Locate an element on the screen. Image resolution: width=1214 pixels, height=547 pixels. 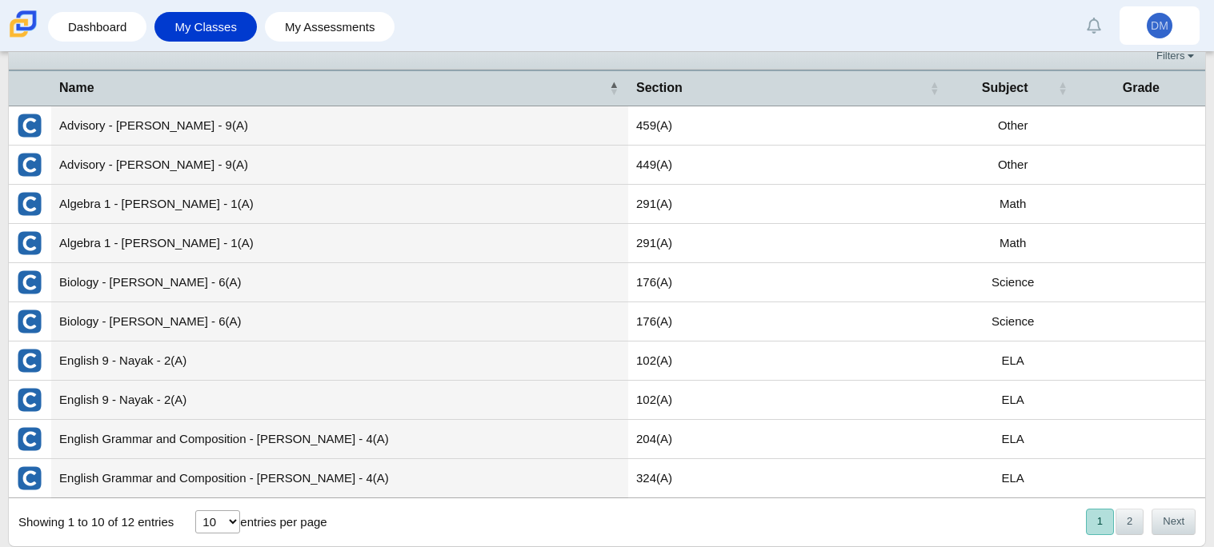
a: DM is located at coordinates (1160, 26).